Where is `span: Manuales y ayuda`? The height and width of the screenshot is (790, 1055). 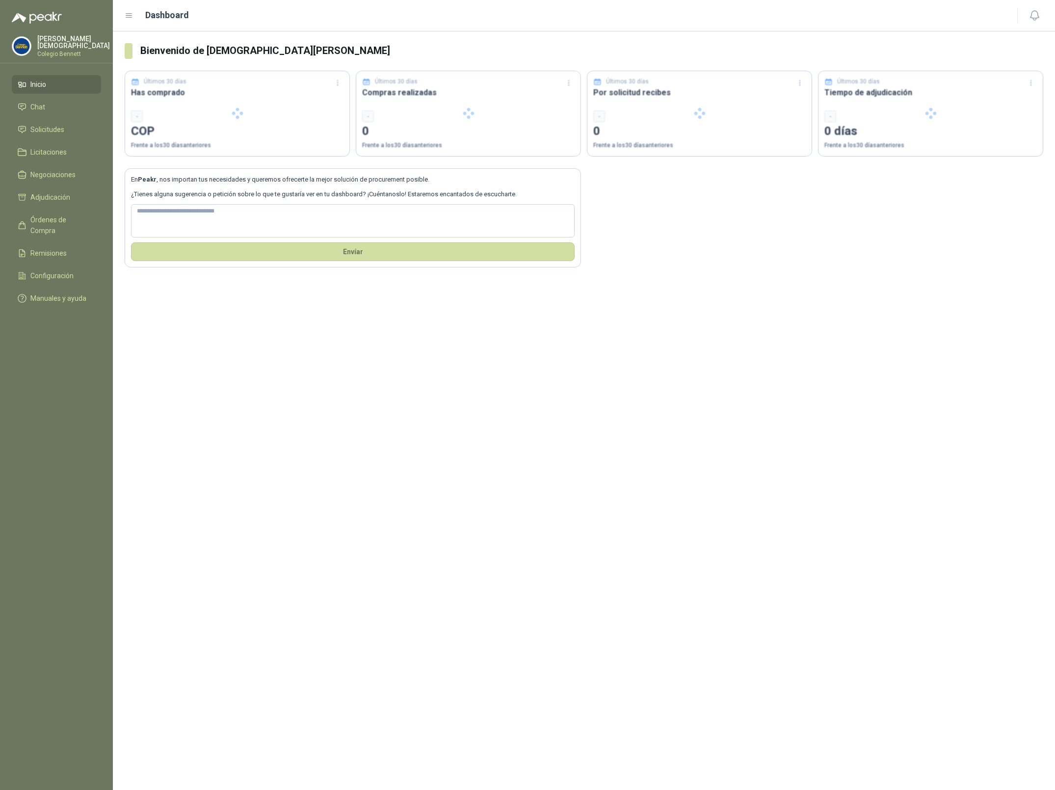 span: Manuales y ayuda is located at coordinates (58, 298).